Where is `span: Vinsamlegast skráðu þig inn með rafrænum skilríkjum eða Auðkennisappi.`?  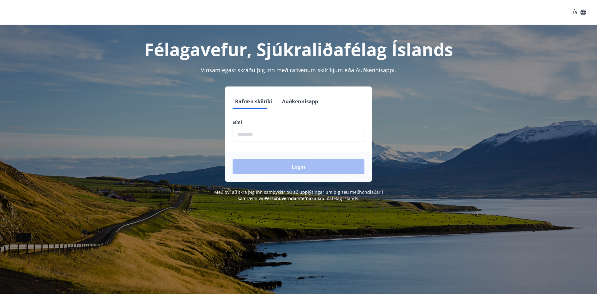
span: Vinsamlegast skráðu þig inn með rafrænum skilríkjum eða Auðkennisappi. is located at coordinates (298, 70).